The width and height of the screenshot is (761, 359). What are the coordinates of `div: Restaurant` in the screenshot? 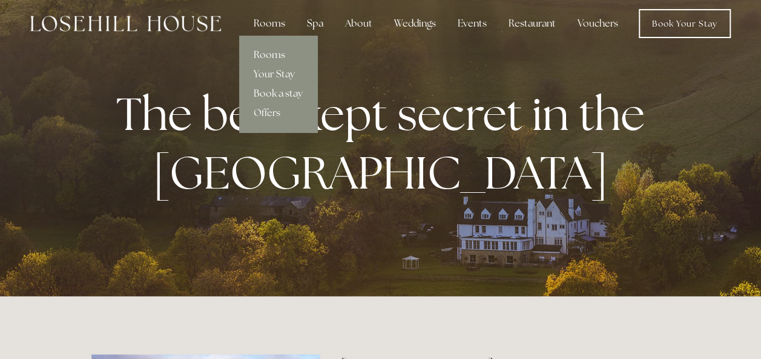 It's located at (532, 24).